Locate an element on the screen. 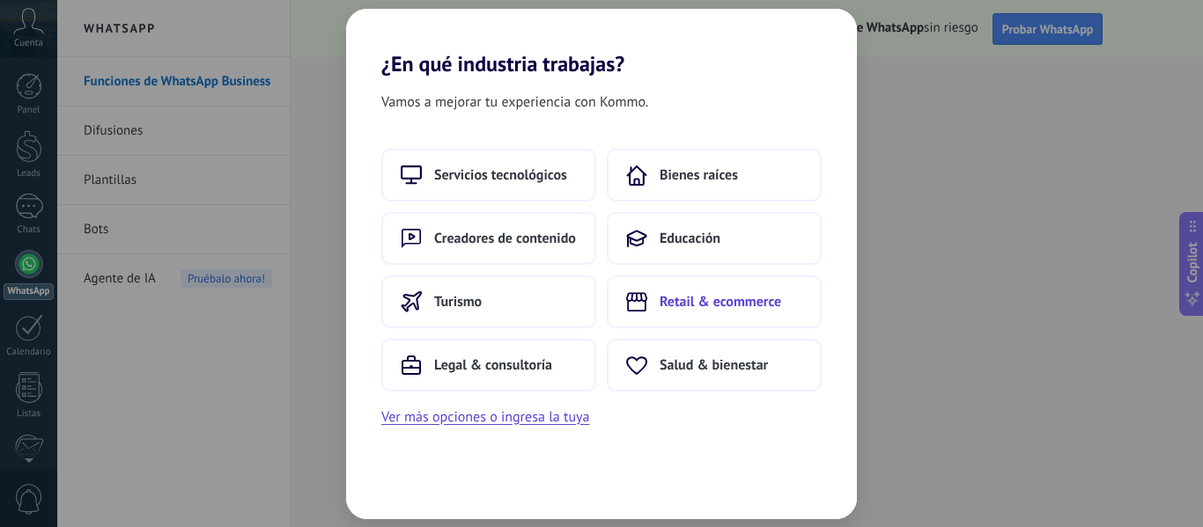 Image resolution: width=1203 pixels, height=527 pixels. button: Creadores de contenido is located at coordinates (489, 239).